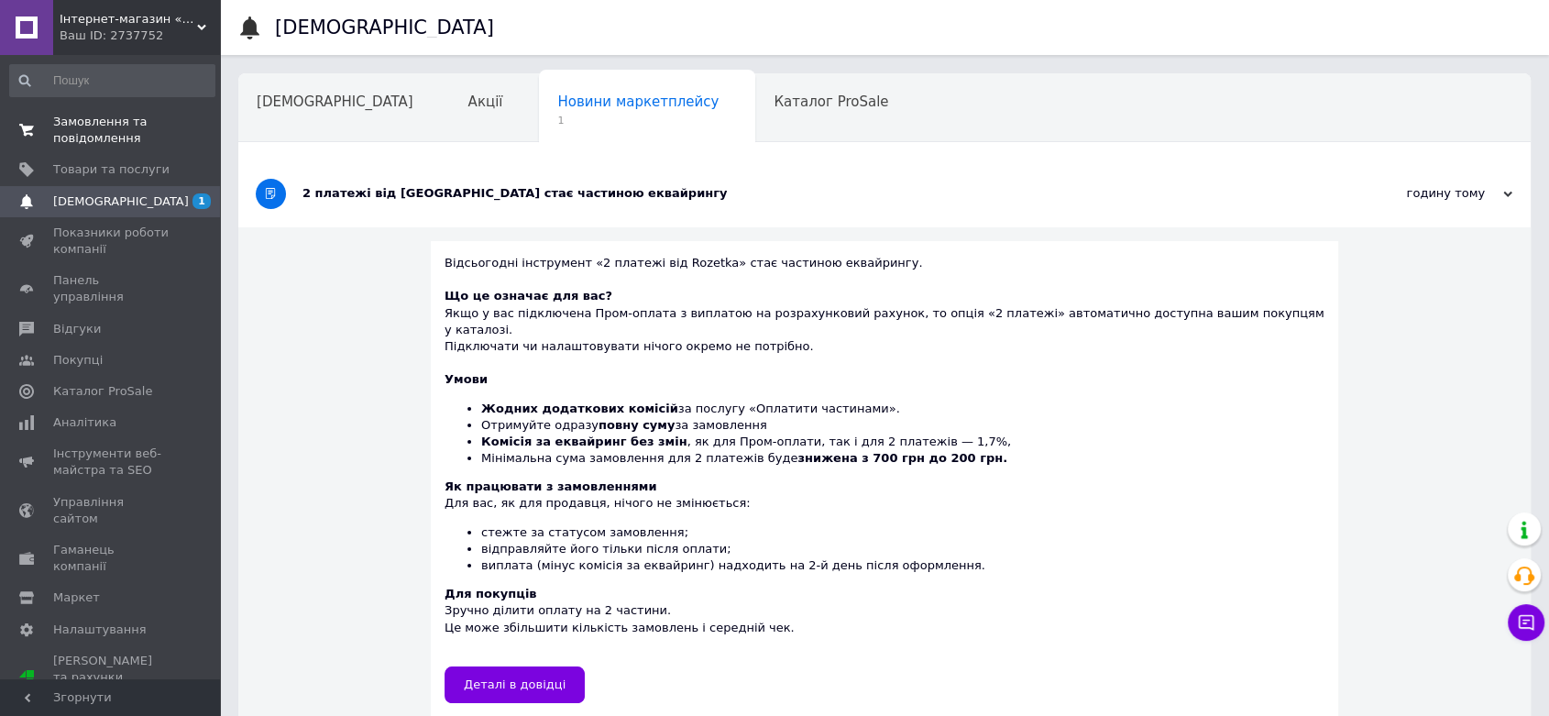 The height and width of the screenshot is (716, 1549). What do you see at coordinates (111, 462) in the screenshot?
I see `span: Інструменти веб-майстра та SEO` at bounding box center [111, 462].